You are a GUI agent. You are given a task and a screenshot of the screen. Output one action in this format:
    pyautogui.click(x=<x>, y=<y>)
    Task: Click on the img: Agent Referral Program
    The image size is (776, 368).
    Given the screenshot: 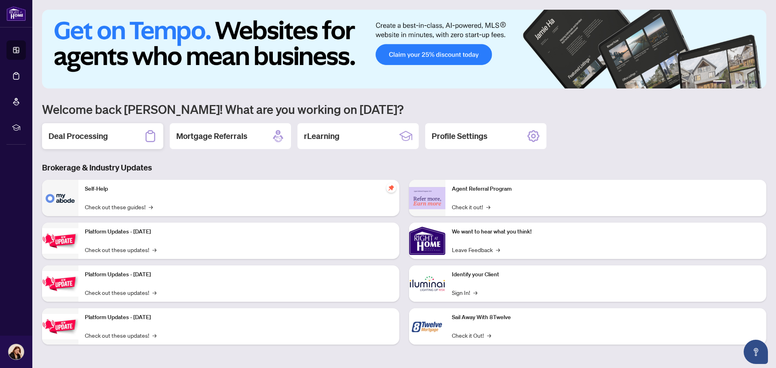 What is the action you would take?
    pyautogui.click(x=427, y=198)
    